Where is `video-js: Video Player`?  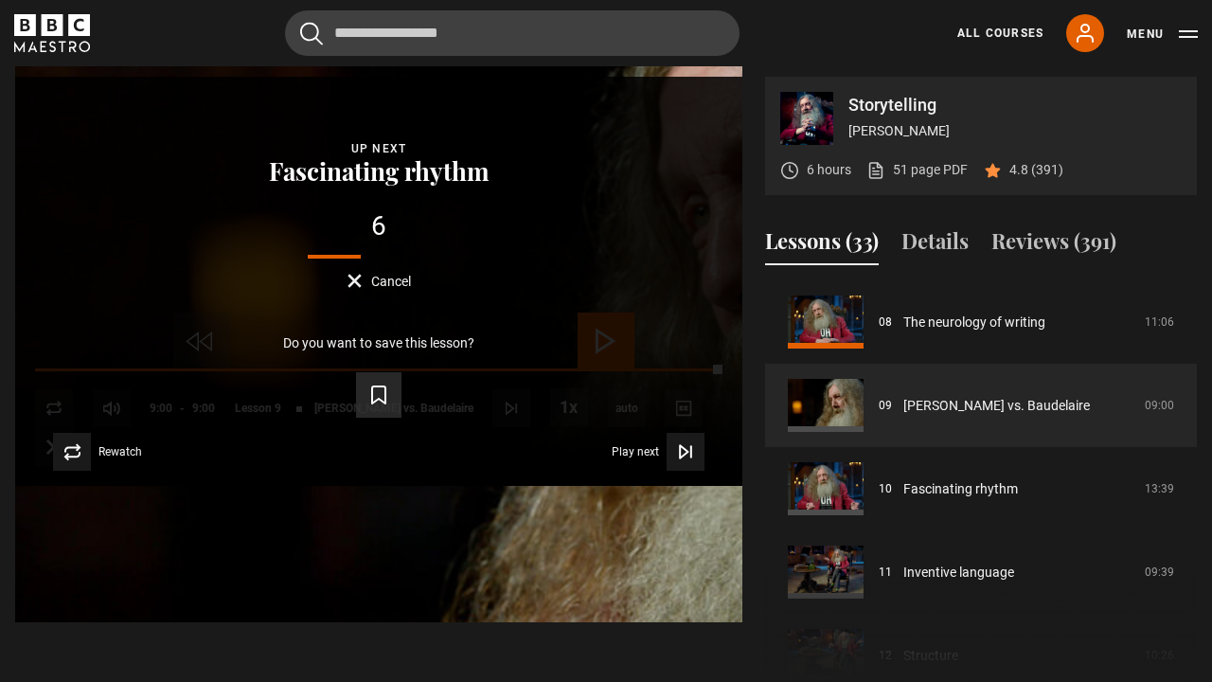 video-js: Video Player is located at coordinates (379, 281).